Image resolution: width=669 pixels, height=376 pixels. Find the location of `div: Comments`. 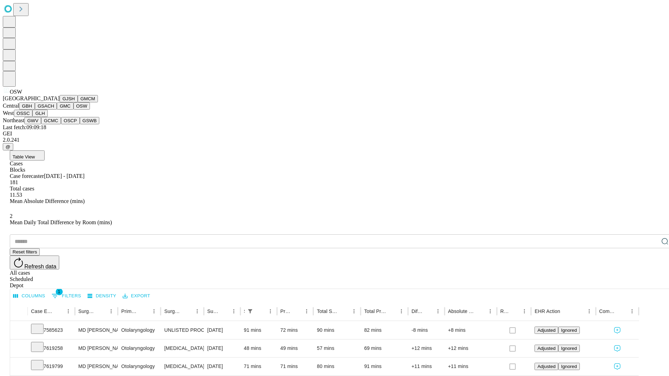

div: Comments is located at coordinates (608, 312).